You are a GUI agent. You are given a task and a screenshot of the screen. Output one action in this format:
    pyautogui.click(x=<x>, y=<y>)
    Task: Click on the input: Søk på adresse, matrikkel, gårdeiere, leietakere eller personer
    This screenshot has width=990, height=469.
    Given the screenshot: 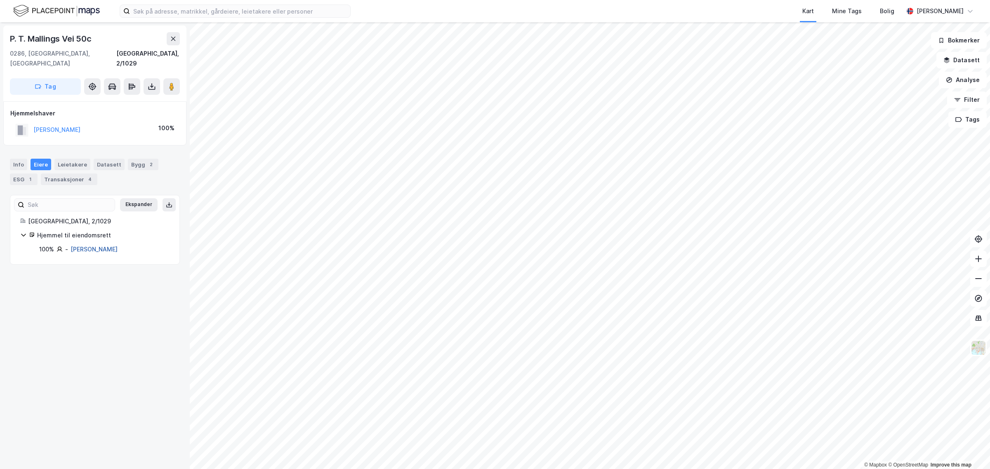 What is the action you would take?
    pyautogui.click(x=240, y=11)
    